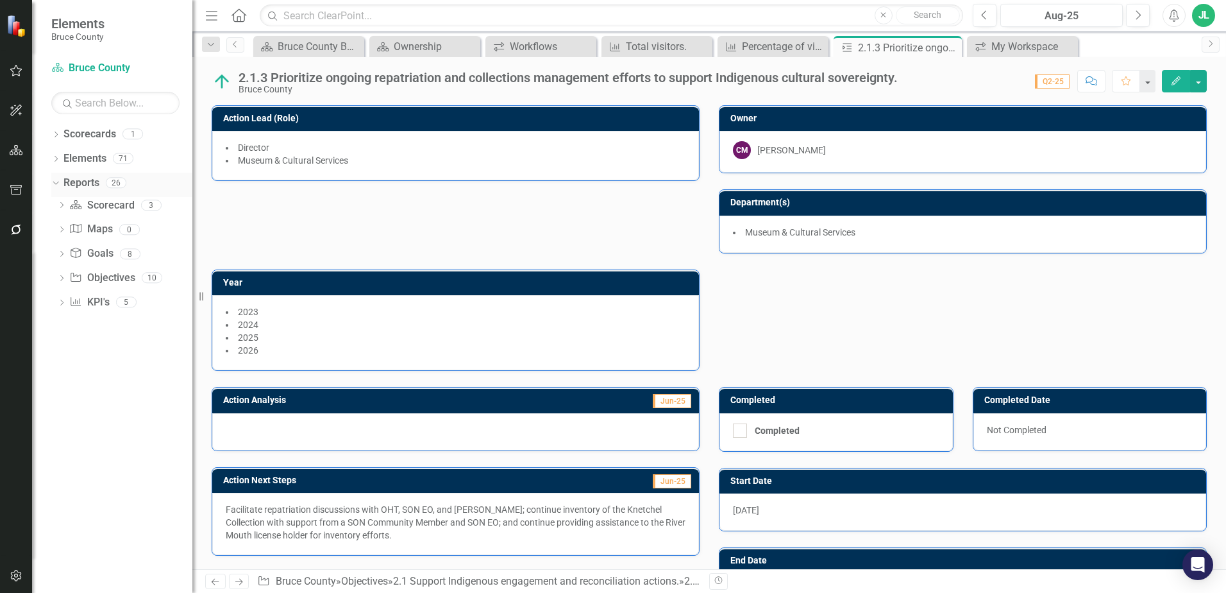  Describe the element at coordinates (90, 229) in the screenshot. I see `a: Maps` at that location.